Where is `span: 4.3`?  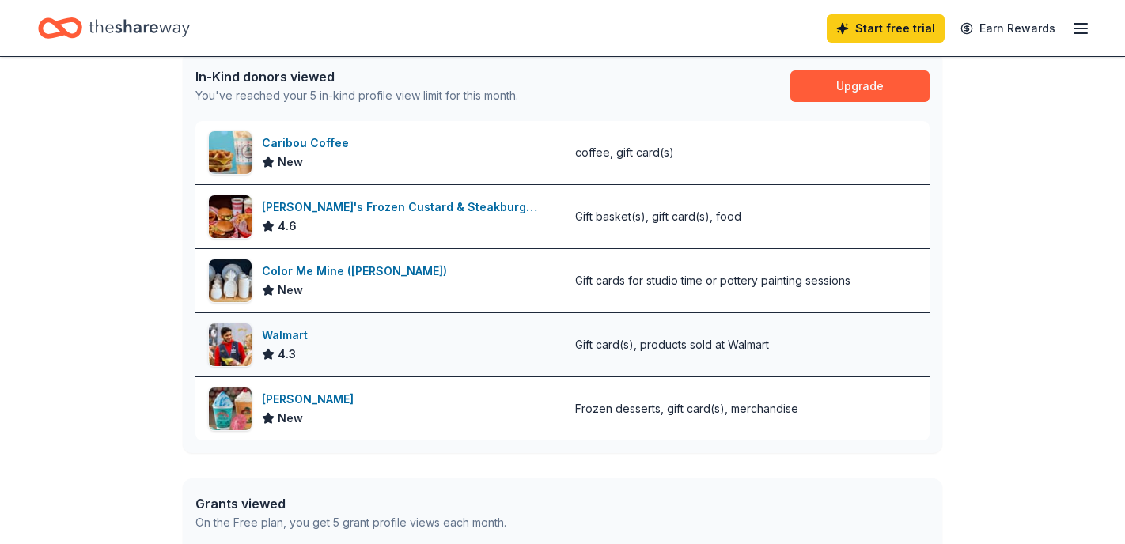
span: 4.3 is located at coordinates (286, 355).